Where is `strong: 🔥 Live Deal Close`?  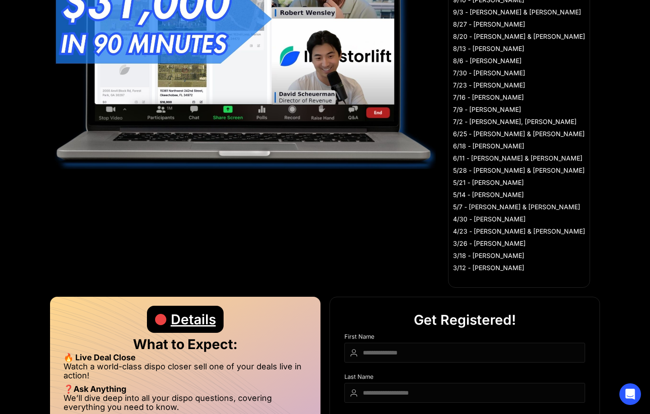
strong: 🔥 Live Deal Close is located at coordinates (100, 357).